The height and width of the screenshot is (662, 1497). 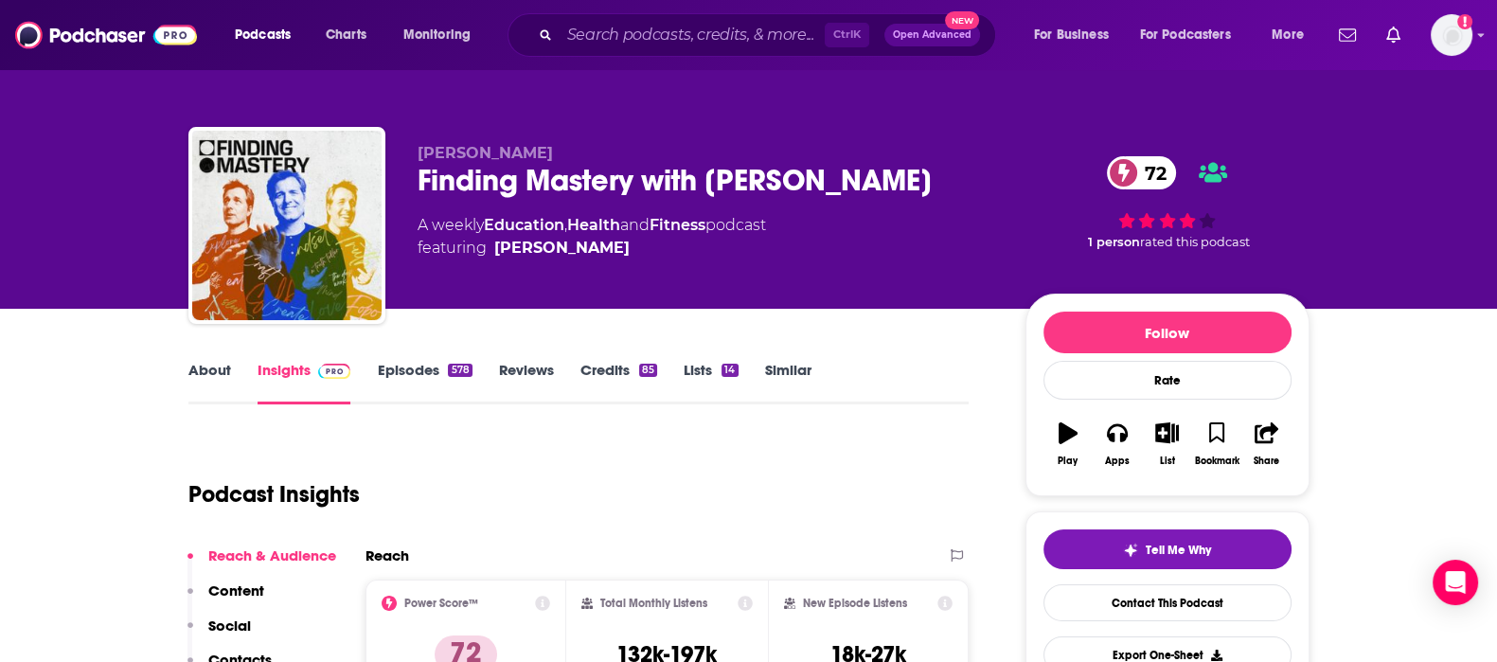 I want to click on div: 85, so click(x=648, y=370).